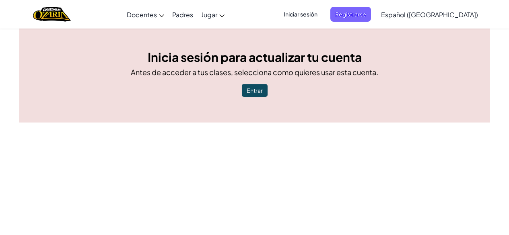 The height and width of the screenshot is (235, 509). Describe the element at coordinates (213, 14) in the screenshot. I see `a: Jugar` at that location.